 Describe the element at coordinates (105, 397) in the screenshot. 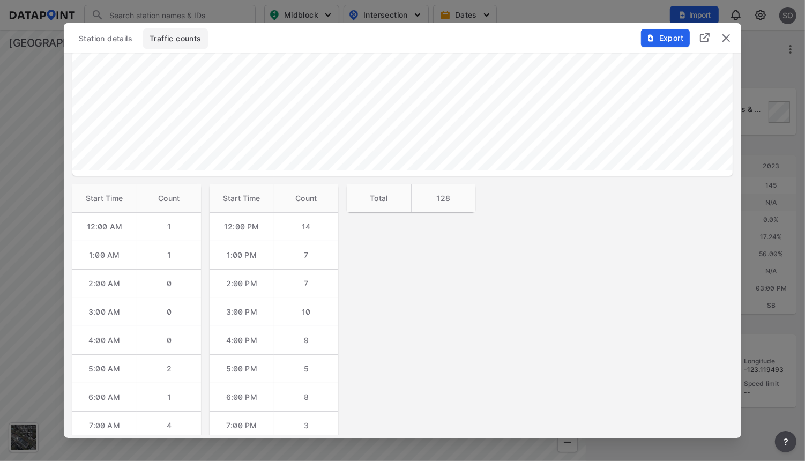

I see `td: 6:00 AM` at that location.